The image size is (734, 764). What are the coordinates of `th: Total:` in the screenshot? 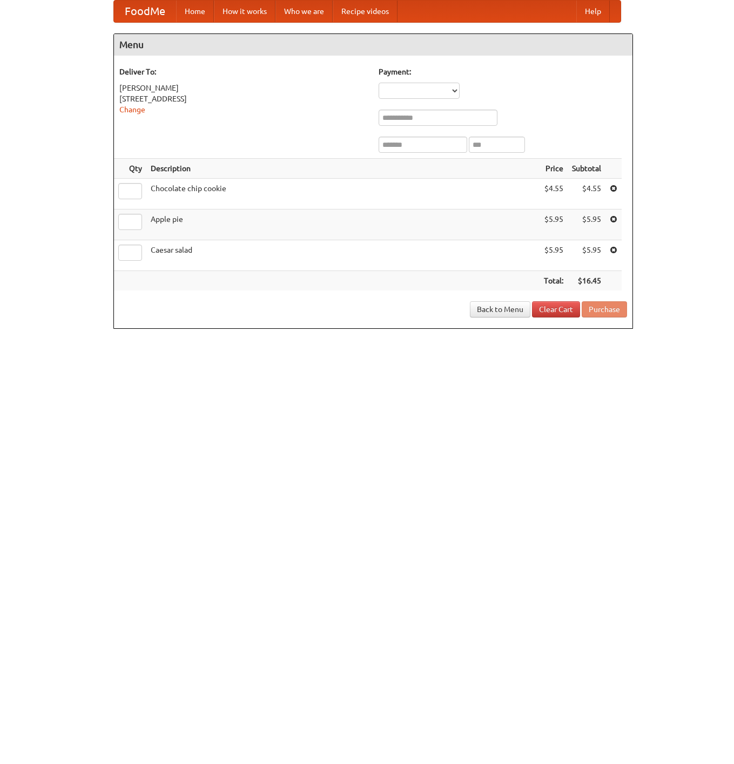 It's located at (554, 281).